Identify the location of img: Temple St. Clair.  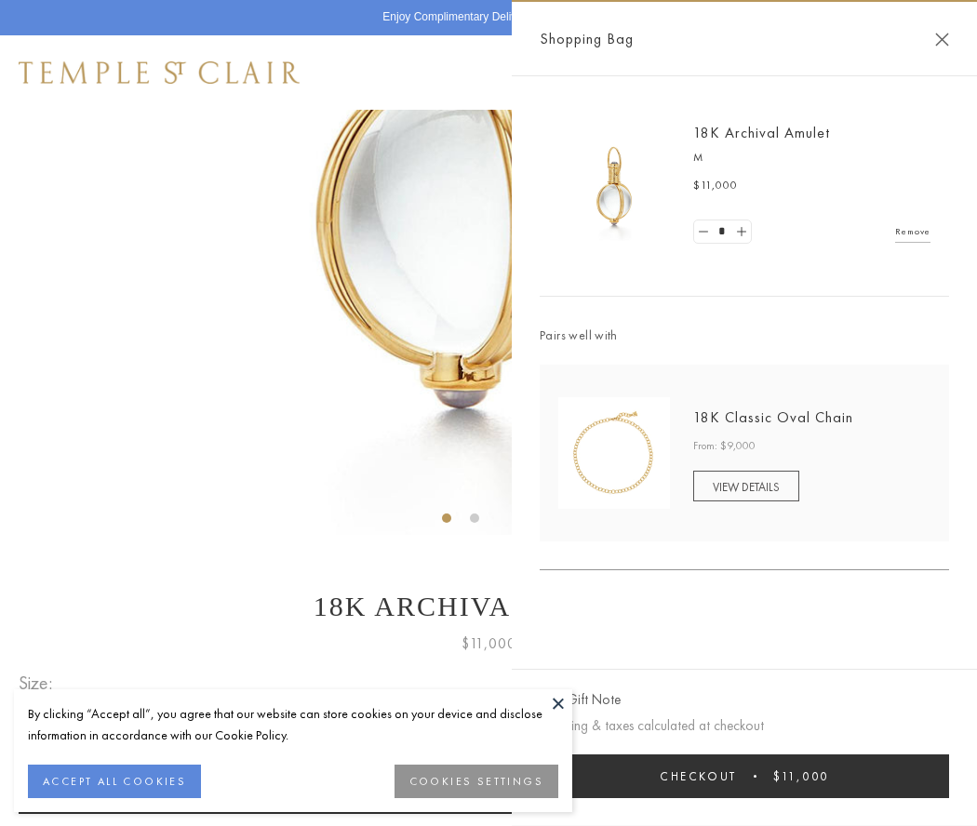
(159, 73).